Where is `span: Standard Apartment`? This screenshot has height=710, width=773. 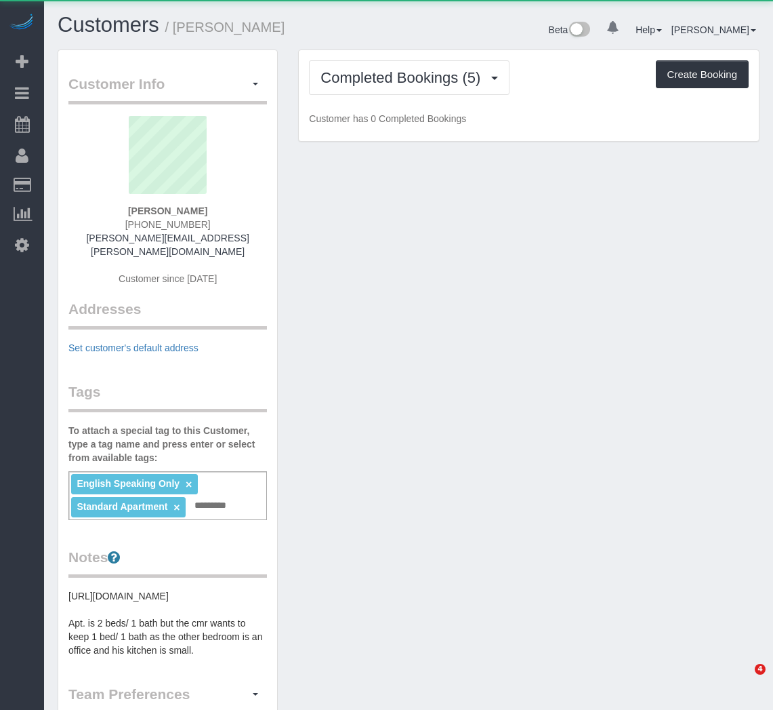 span: Standard Apartment is located at coordinates (122, 506).